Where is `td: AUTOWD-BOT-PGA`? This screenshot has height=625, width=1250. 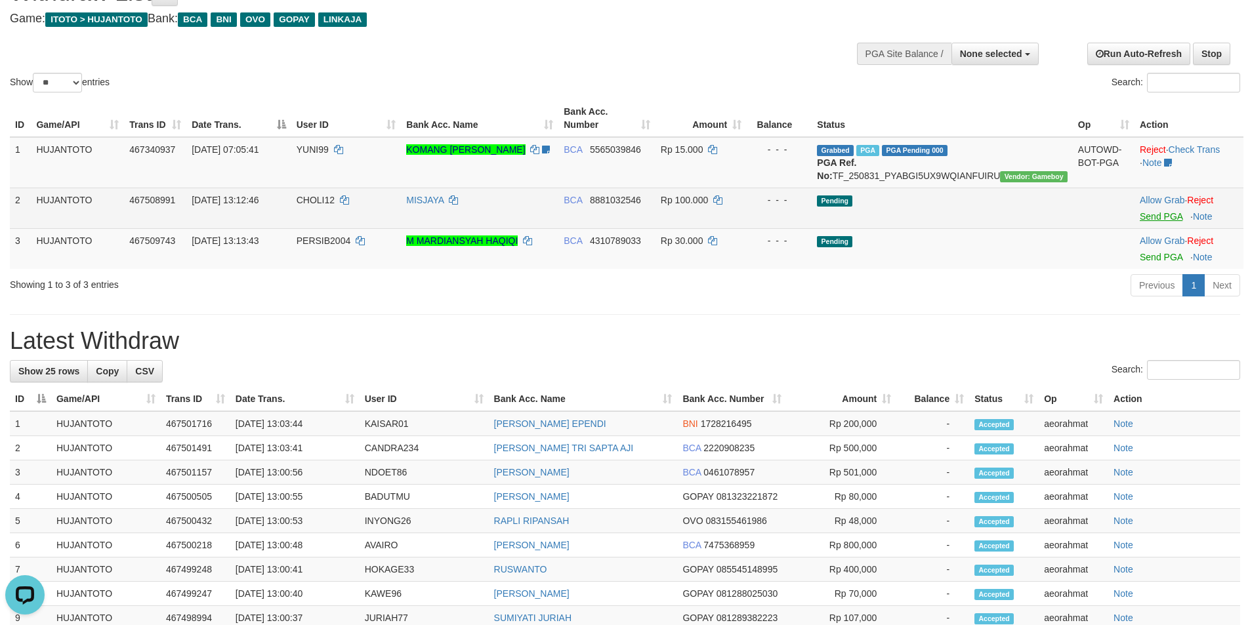
td: AUTOWD-BOT-PGA is located at coordinates (1104, 163).